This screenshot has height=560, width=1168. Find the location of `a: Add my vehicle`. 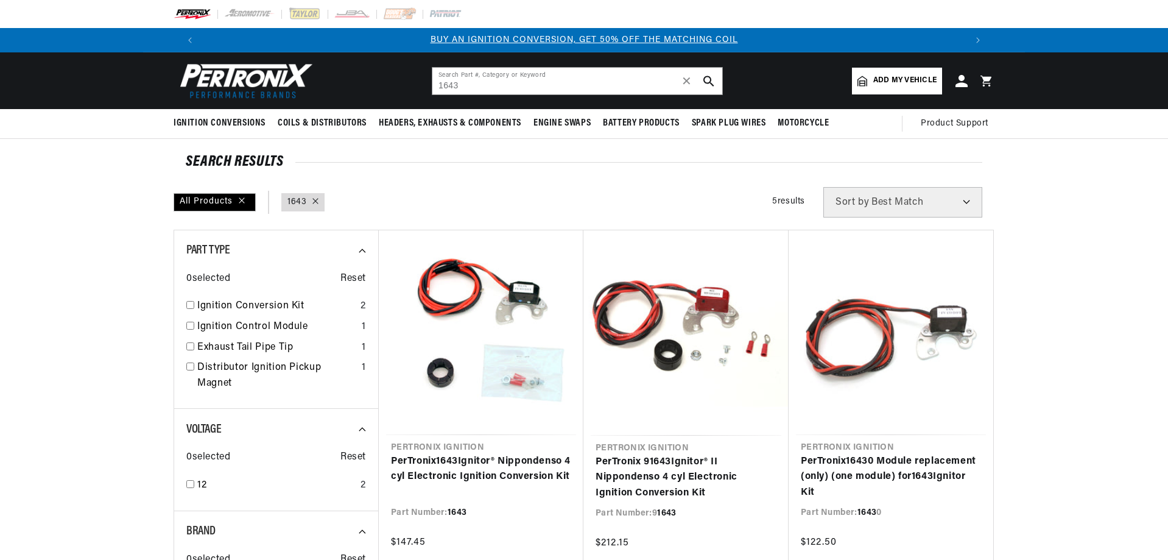

a: Add my vehicle is located at coordinates (897, 81).